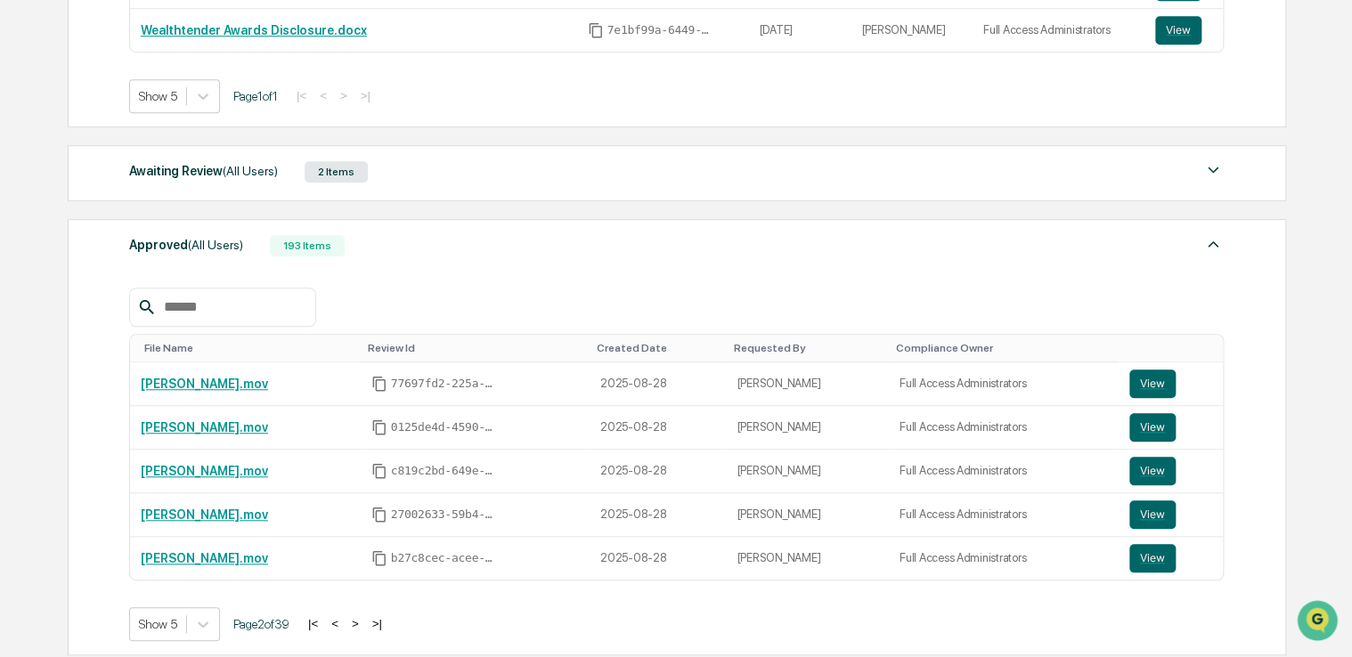  Describe the element at coordinates (34, 152) in the screenshot. I see `img: 1746055101610-c473b297-6a78-478c-a979-82029cc54cd1` at that location.